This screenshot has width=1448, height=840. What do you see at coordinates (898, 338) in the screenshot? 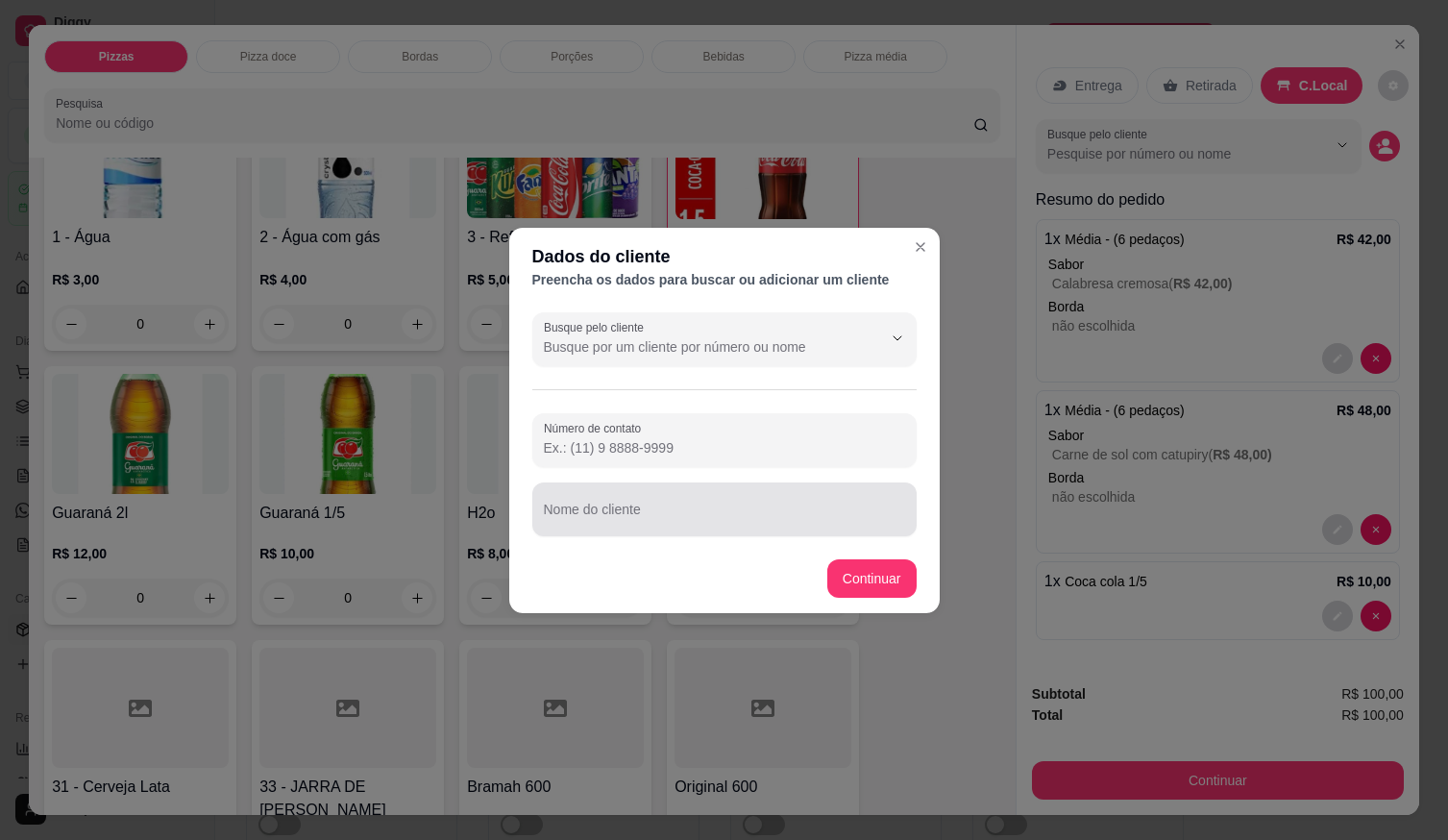
I see `button: Show suggestions` at bounding box center [898, 338].